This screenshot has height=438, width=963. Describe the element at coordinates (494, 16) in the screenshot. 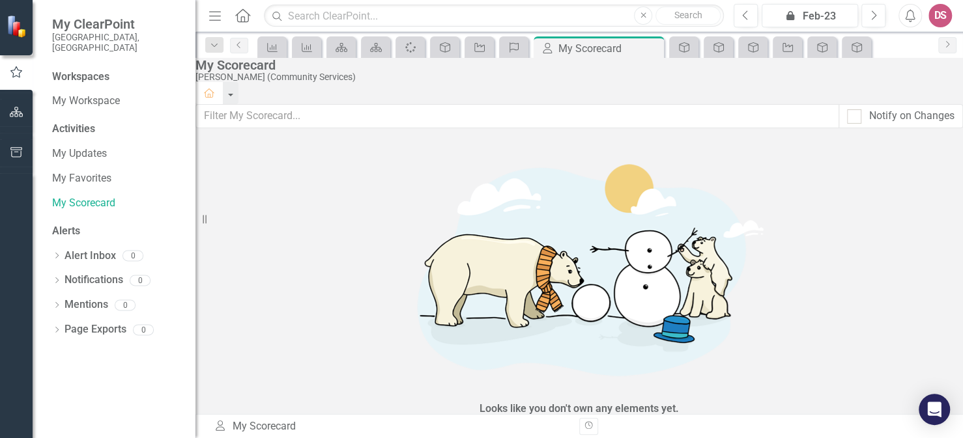

I see `input: Search ClearPoint...` at that location.